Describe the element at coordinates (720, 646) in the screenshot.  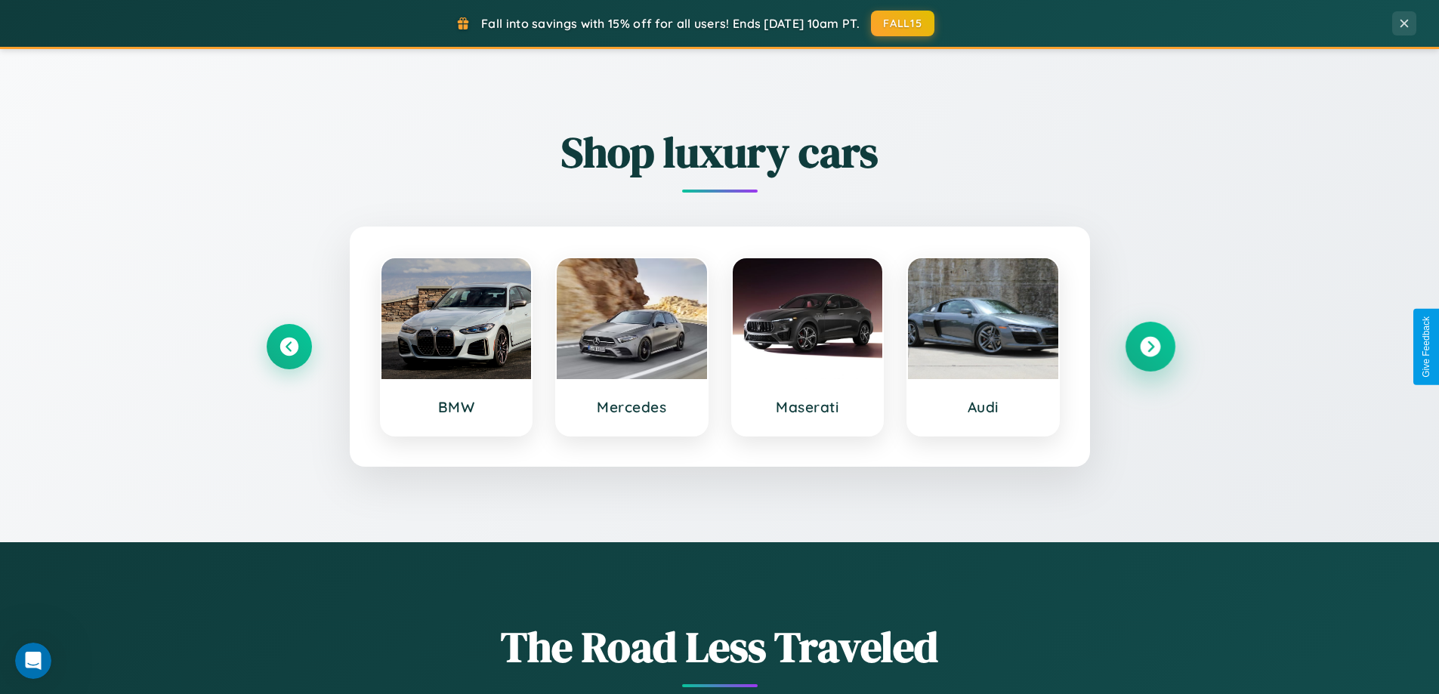
I see `h1: The Road Less Traveled` at that location.